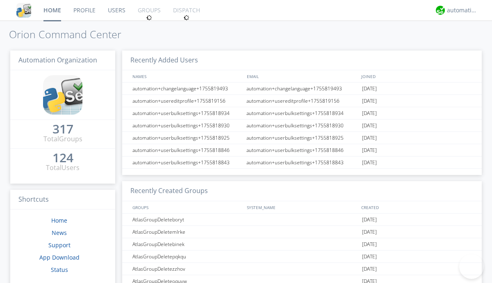 Image resolution: width=492 pixels, height=283 pixels. I want to click on span: Automation Organization, so click(58, 60).